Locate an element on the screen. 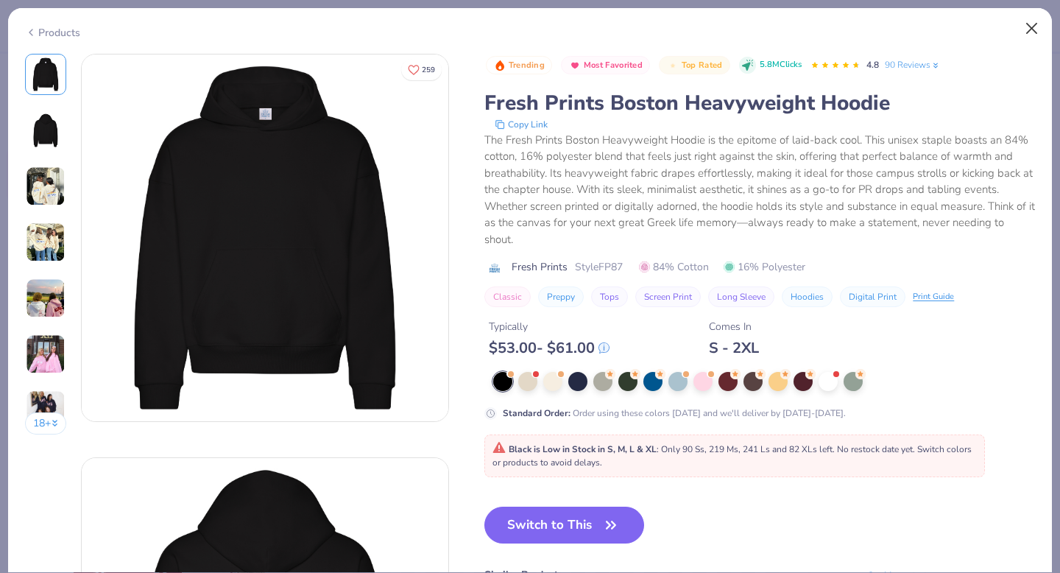 This screenshot has width=1060, height=573. div: The Fresh Prints Boston Heavyweight Hoodie is the epitome of laid-back cool. This unisex staple b... is located at coordinates (760, 190).